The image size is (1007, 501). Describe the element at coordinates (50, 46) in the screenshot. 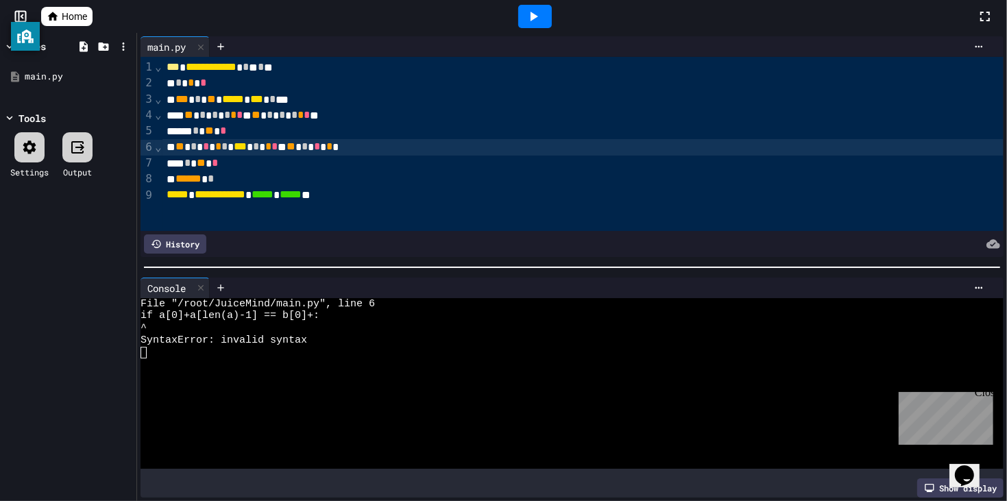

I see `div: Chat with us now!Close` at that location.